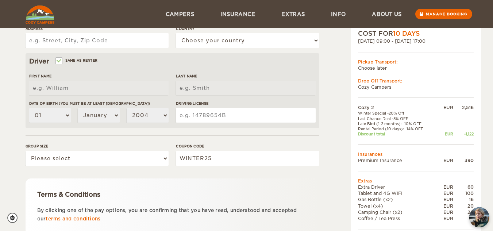  I want to click on a: terms and conditions, so click(73, 219).